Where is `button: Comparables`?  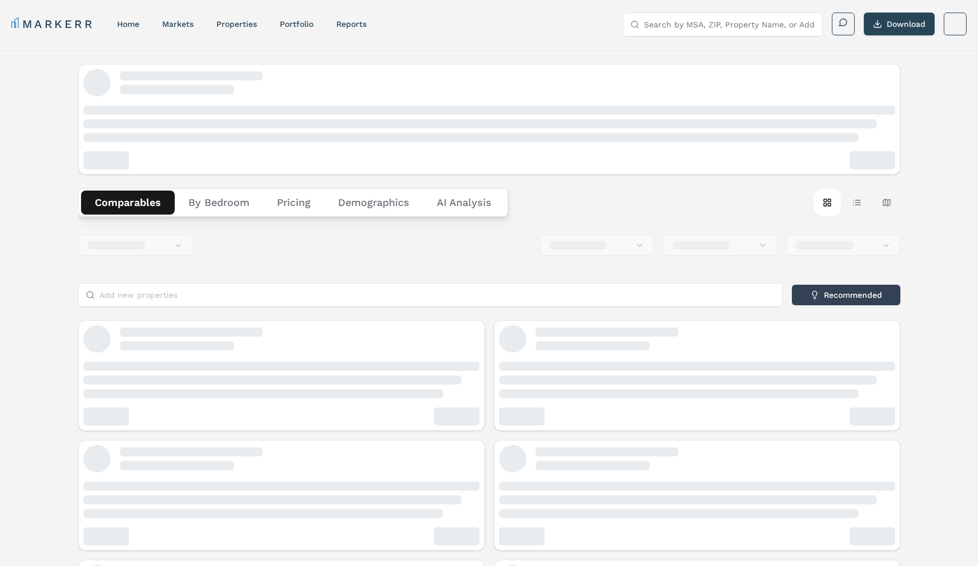
button: Comparables is located at coordinates (128, 203).